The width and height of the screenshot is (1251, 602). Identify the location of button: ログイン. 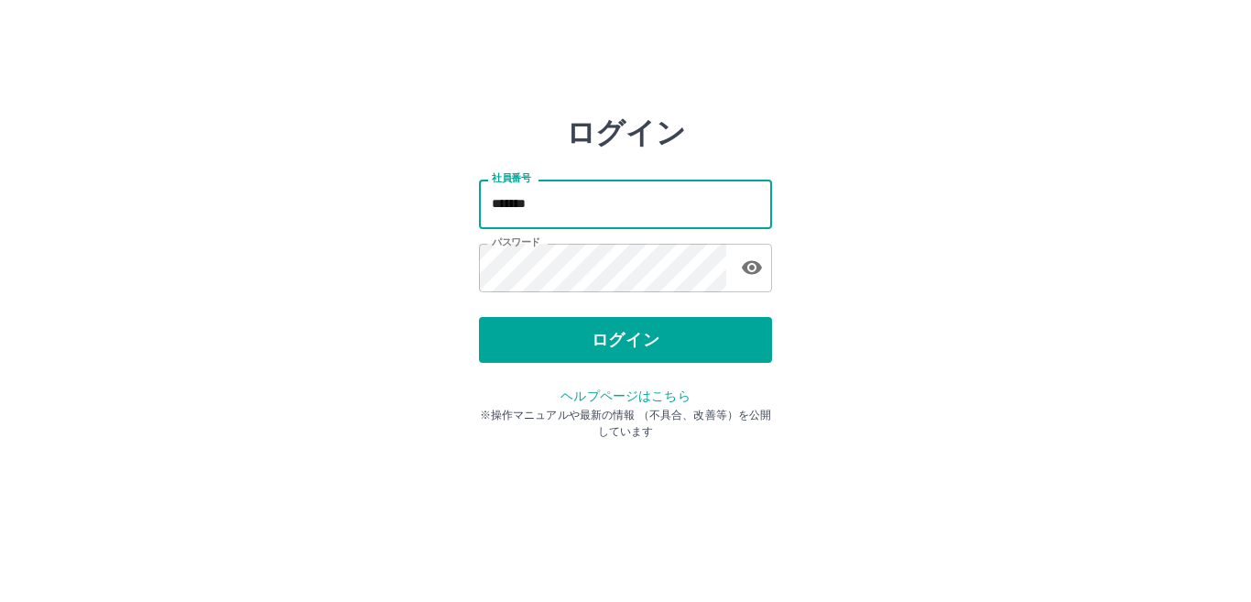
(625, 340).